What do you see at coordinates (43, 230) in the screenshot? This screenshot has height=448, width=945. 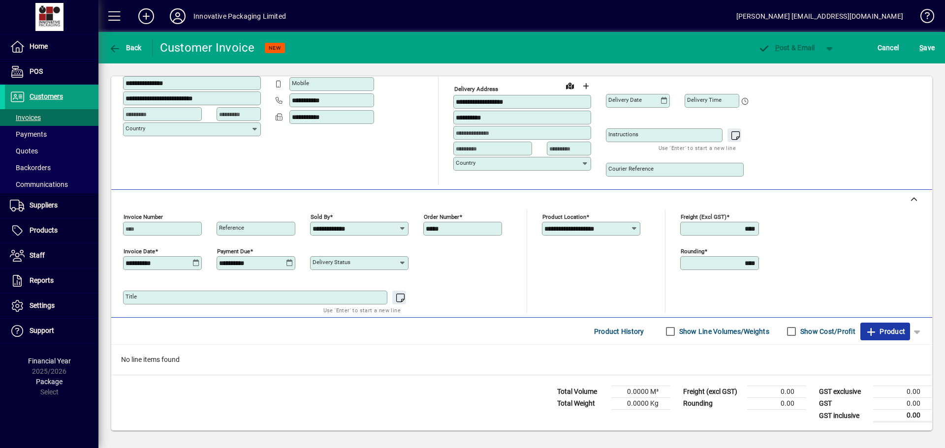 I see `span: Products` at bounding box center [43, 230].